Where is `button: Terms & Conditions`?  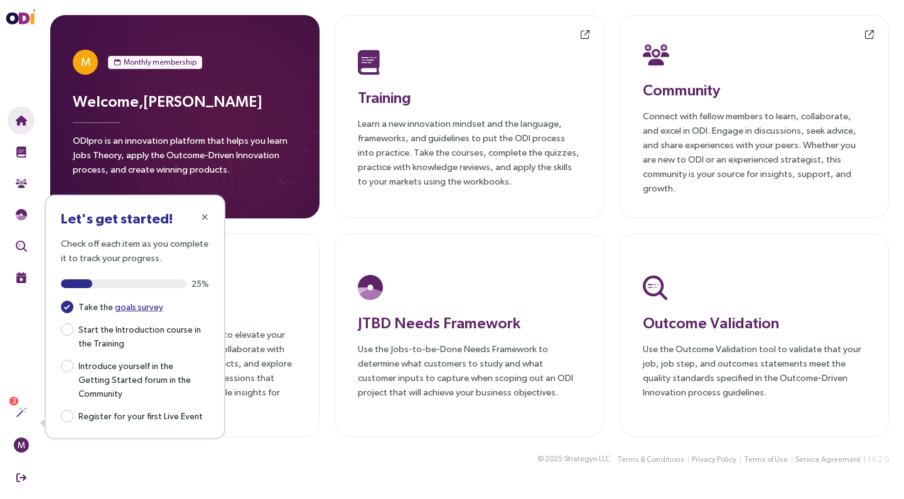
button: Terms & Conditions is located at coordinates (650, 459).